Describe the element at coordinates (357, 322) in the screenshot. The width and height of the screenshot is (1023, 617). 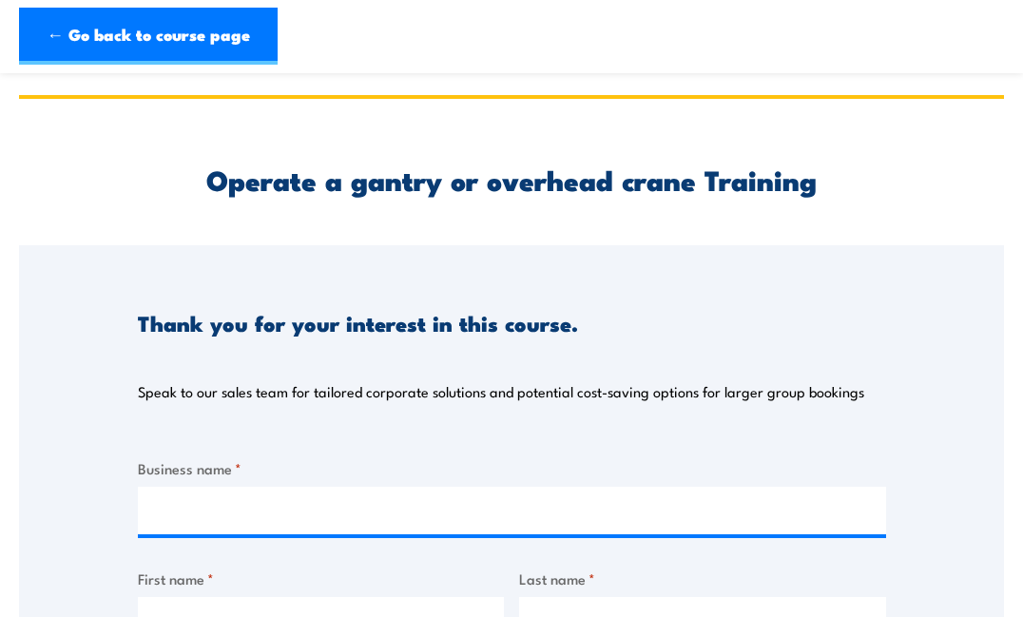
I see `h3: Thank you for your interest in this course.` at that location.